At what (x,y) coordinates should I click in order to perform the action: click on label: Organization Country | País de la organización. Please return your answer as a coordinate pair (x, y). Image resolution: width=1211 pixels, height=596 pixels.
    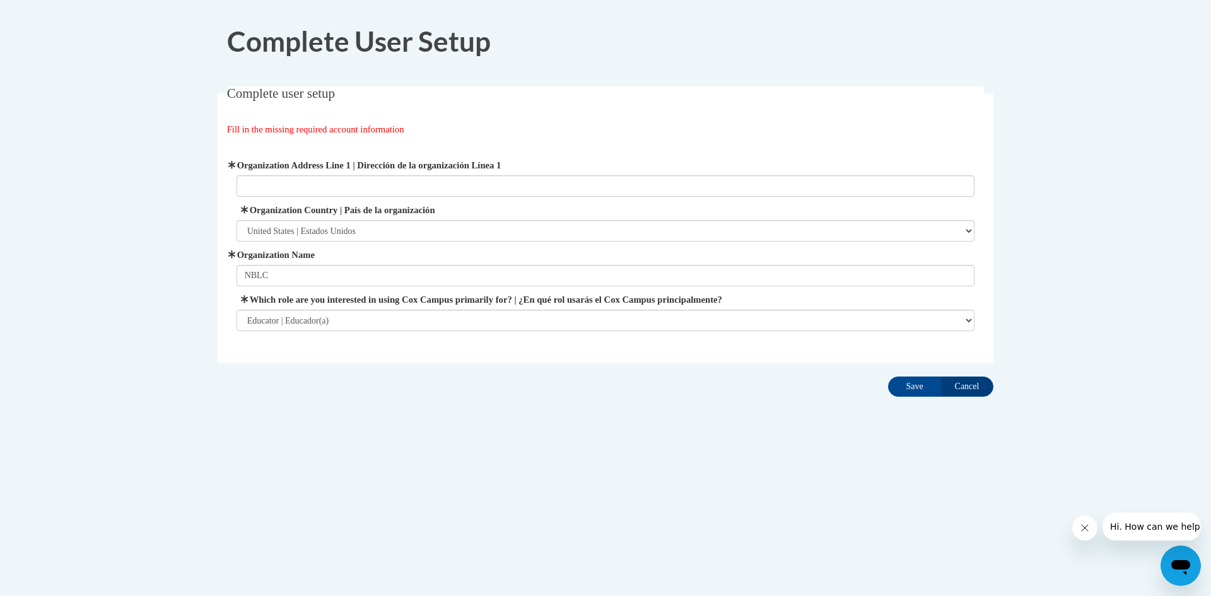
    Looking at the image, I should click on (606, 210).